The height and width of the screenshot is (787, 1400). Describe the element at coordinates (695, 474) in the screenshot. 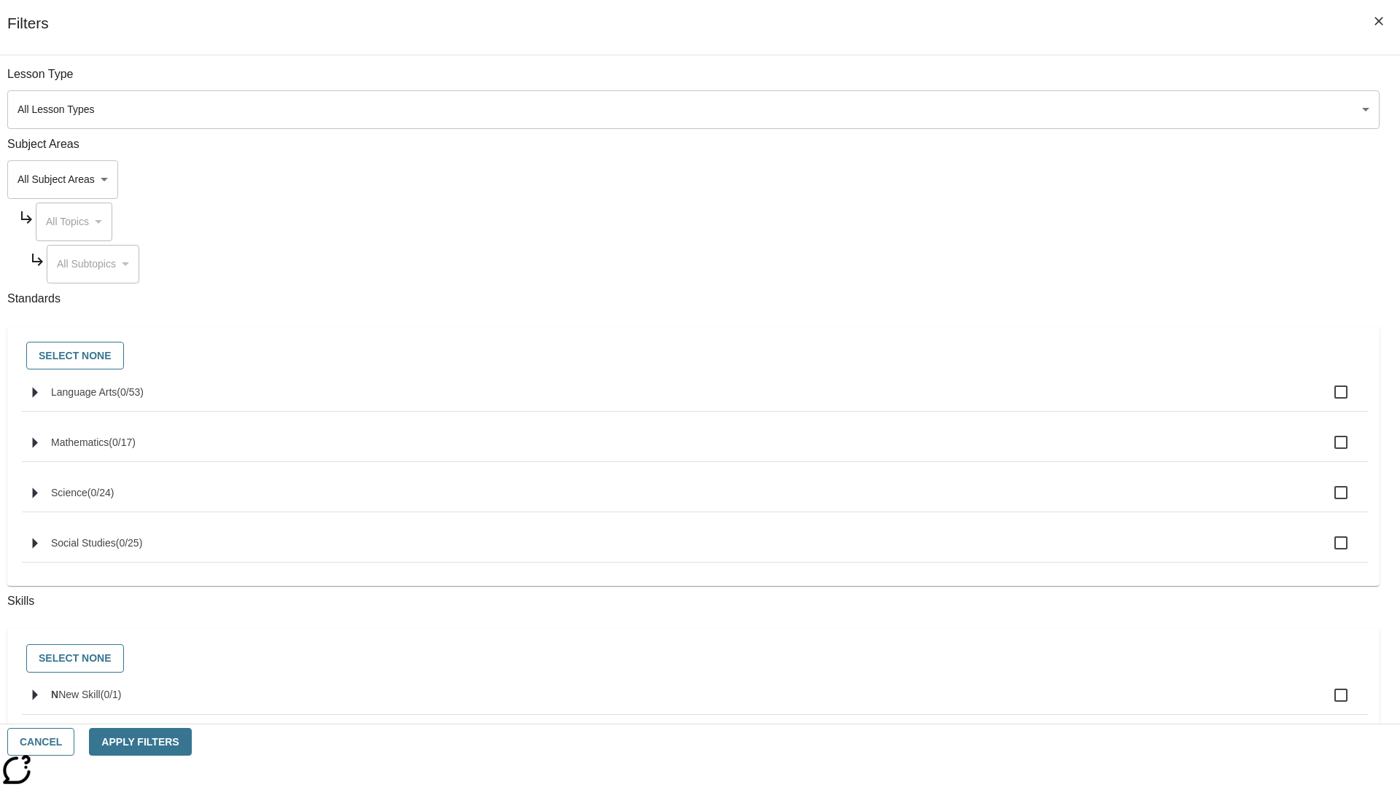

I see `ul: Select standards` at that location.